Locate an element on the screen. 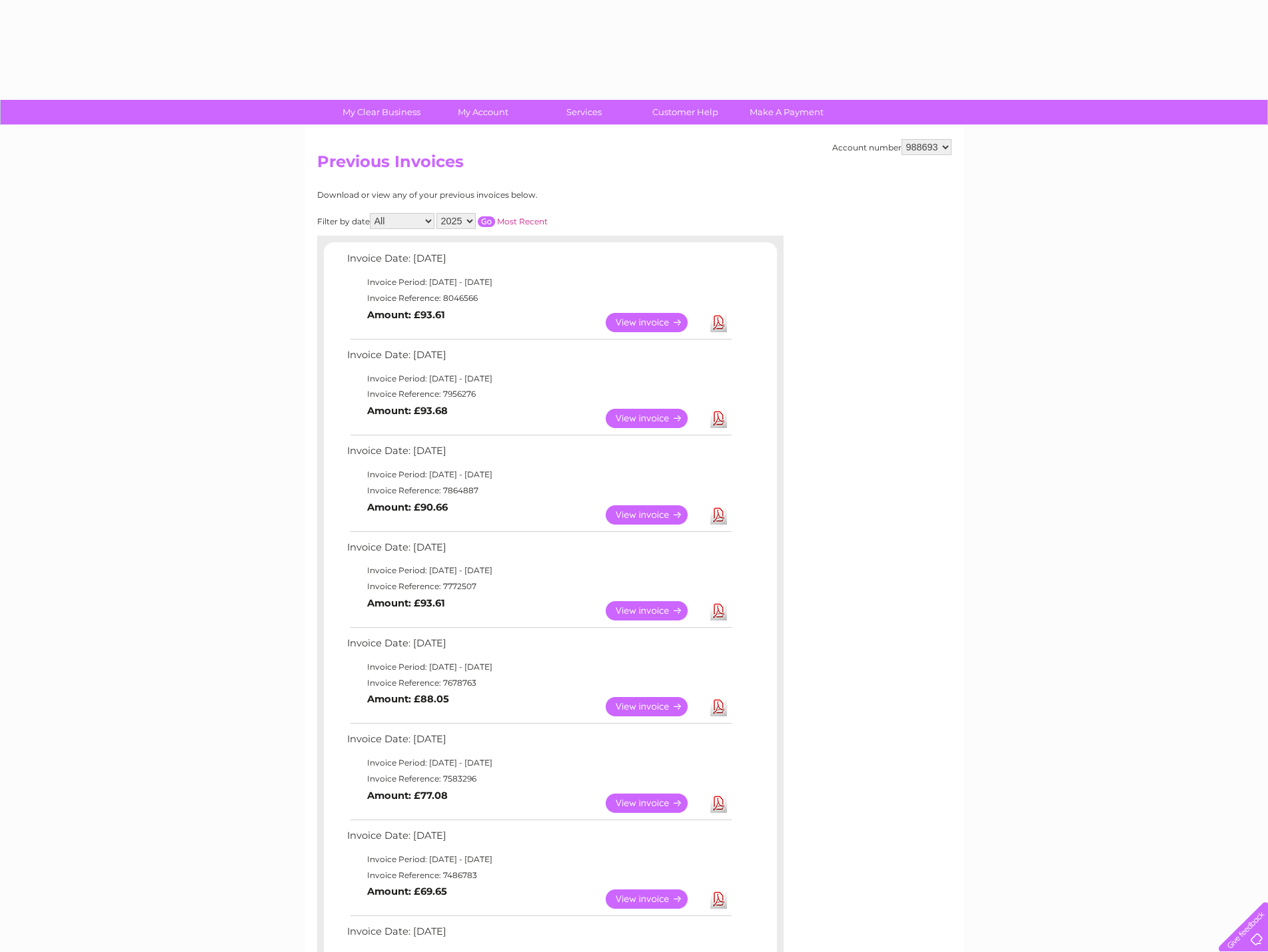 The image size is (1268, 952). td: Invoice Reference: 7486783 is located at coordinates (539, 876).